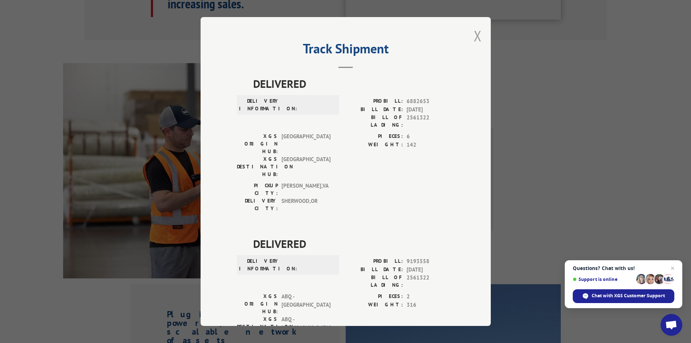 Image resolution: width=691 pixels, height=343 pixels. I want to click on div: Chat with XGS Customer Support, so click(623, 296).